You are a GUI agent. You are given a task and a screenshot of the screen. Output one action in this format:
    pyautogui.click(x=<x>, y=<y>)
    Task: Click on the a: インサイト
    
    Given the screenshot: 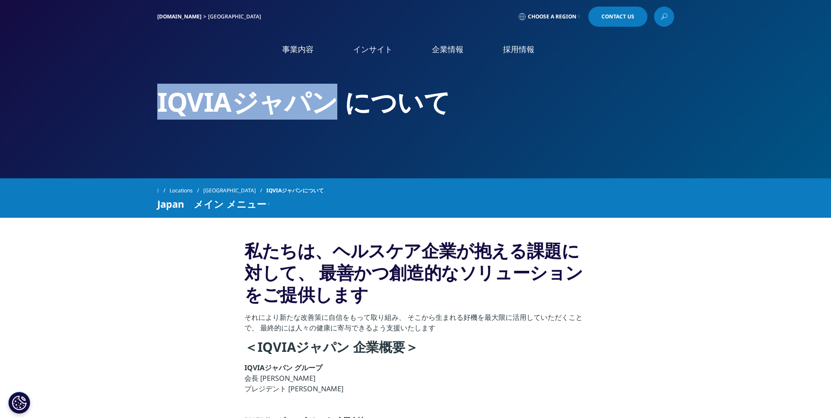 What is the action you would take?
    pyautogui.click(x=373, y=49)
    